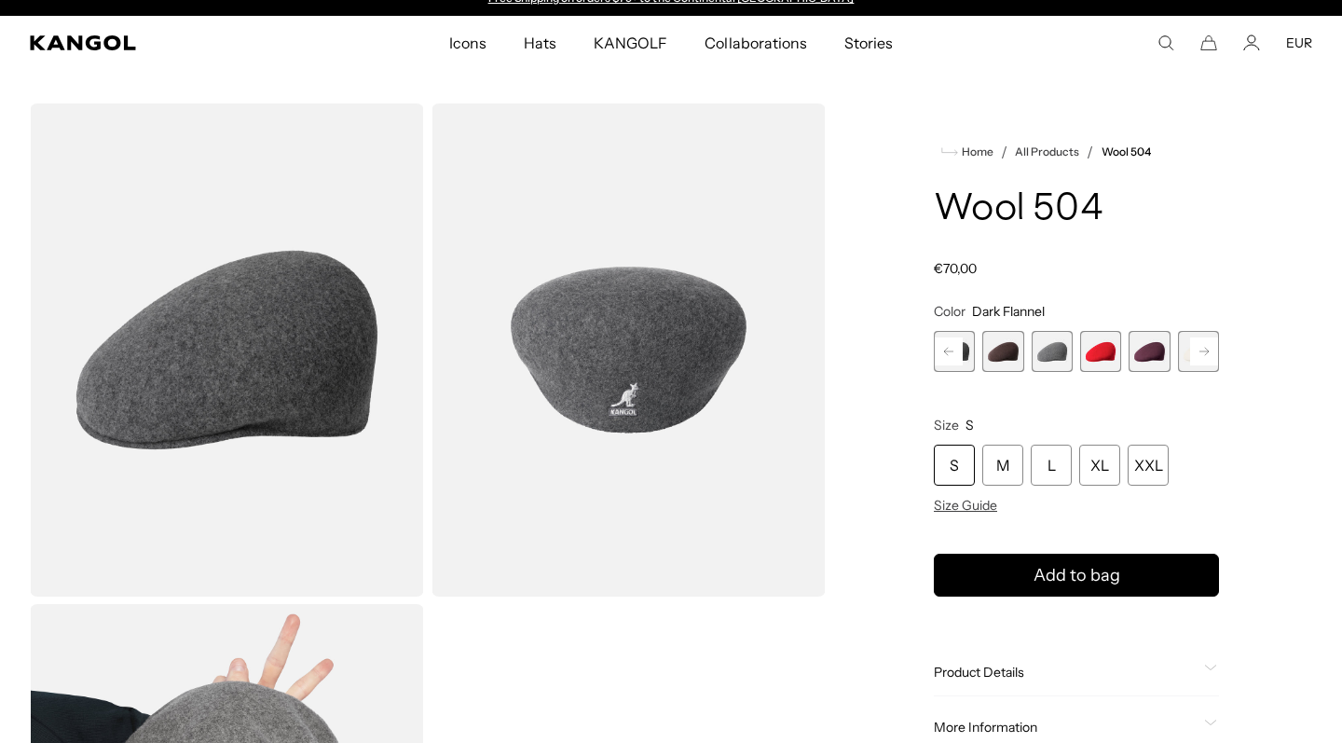 The width and height of the screenshot is (1342, 743). What do you see at coordinates (1076, 152) in the screenshot?
I see `nav: breadcrumbs` at bounding box center [1076, 152].